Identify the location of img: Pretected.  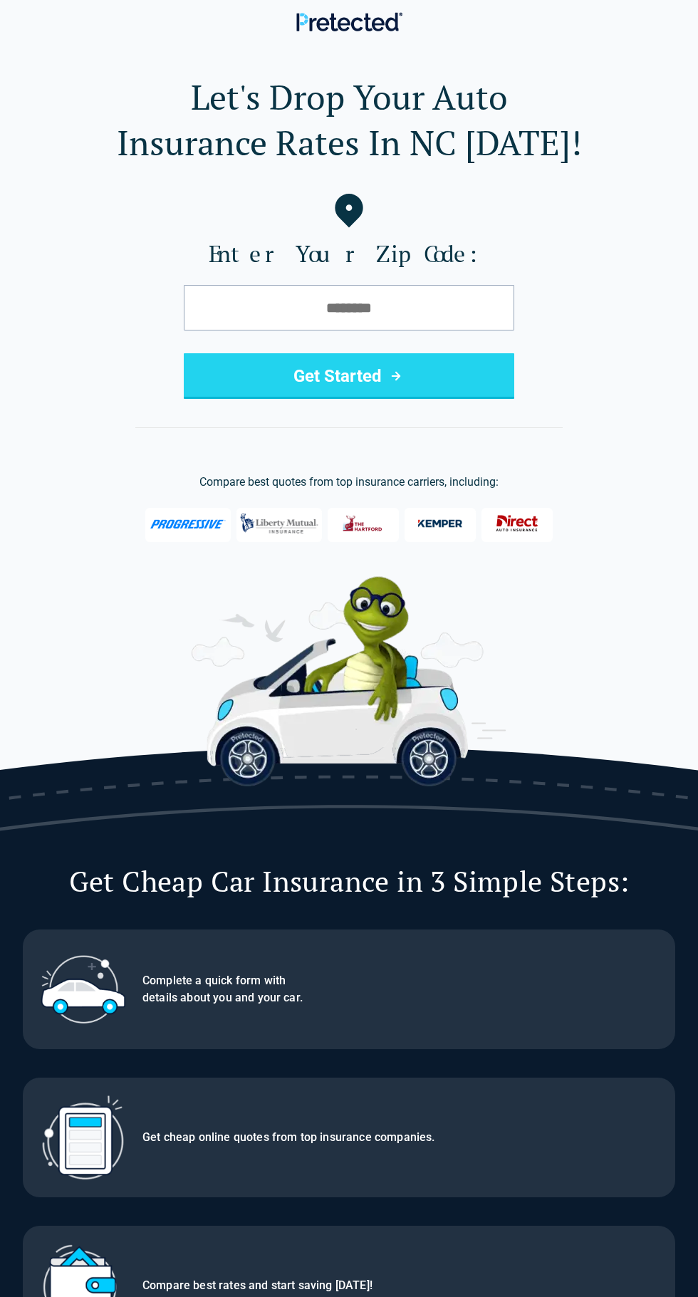
(349, 21).